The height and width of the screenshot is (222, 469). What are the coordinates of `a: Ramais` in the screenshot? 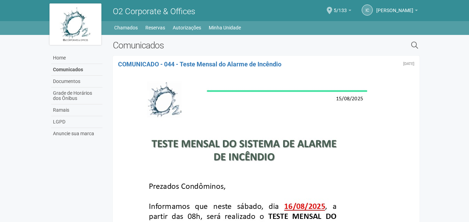 It's located at (77, 110).